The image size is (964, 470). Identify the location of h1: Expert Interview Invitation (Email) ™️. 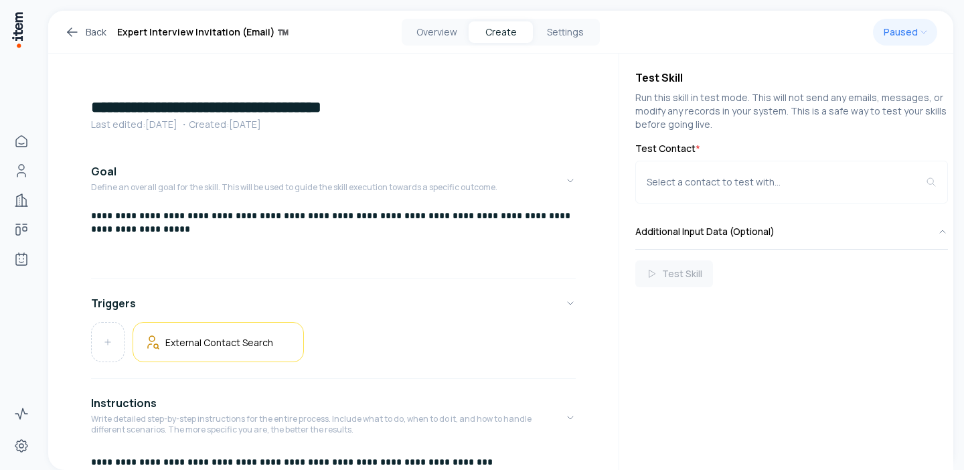
(203, 32).